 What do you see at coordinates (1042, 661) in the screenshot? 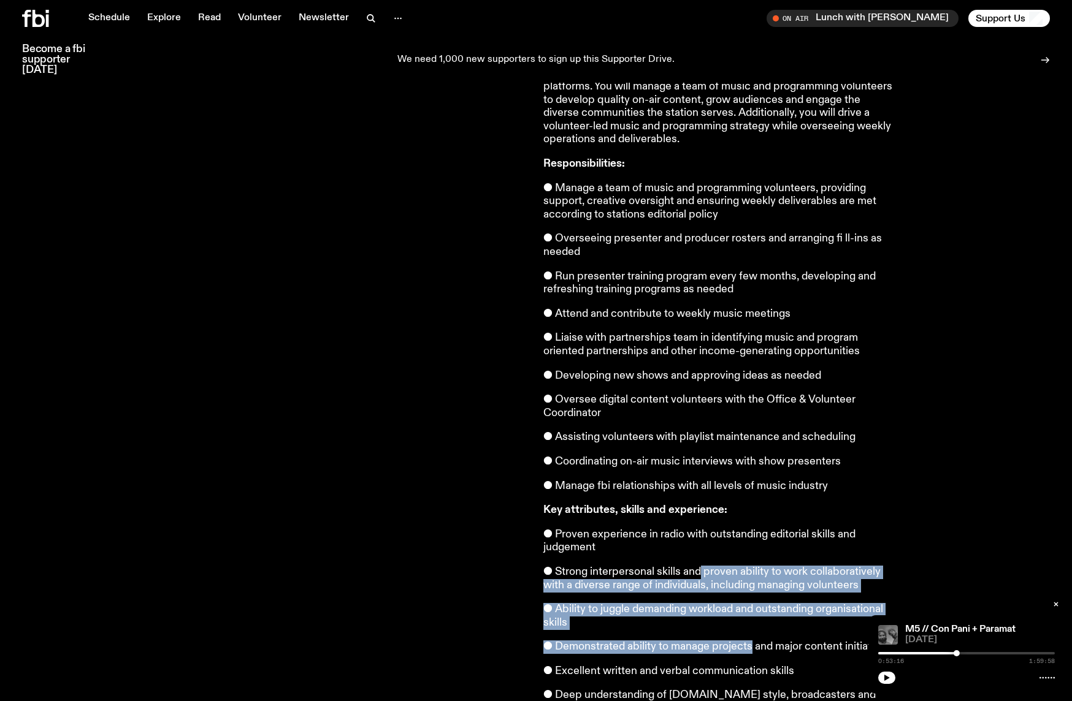
I see `span: 1:59:58` at bounding box center [1042, 661].